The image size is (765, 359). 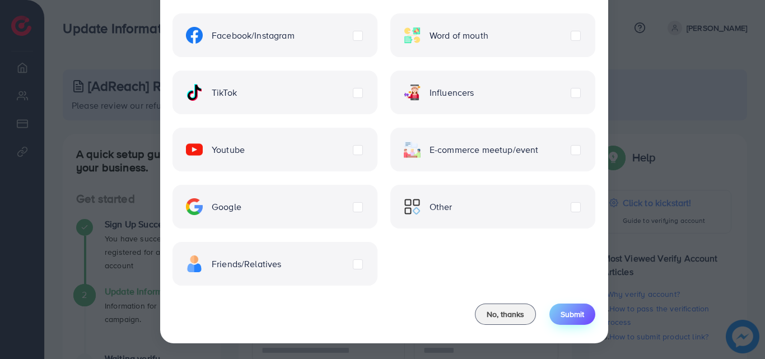 What do you see at coordinates (505, 314) in the screenshot?
I see `button: No, thanks` at bounding box center [505, 314].